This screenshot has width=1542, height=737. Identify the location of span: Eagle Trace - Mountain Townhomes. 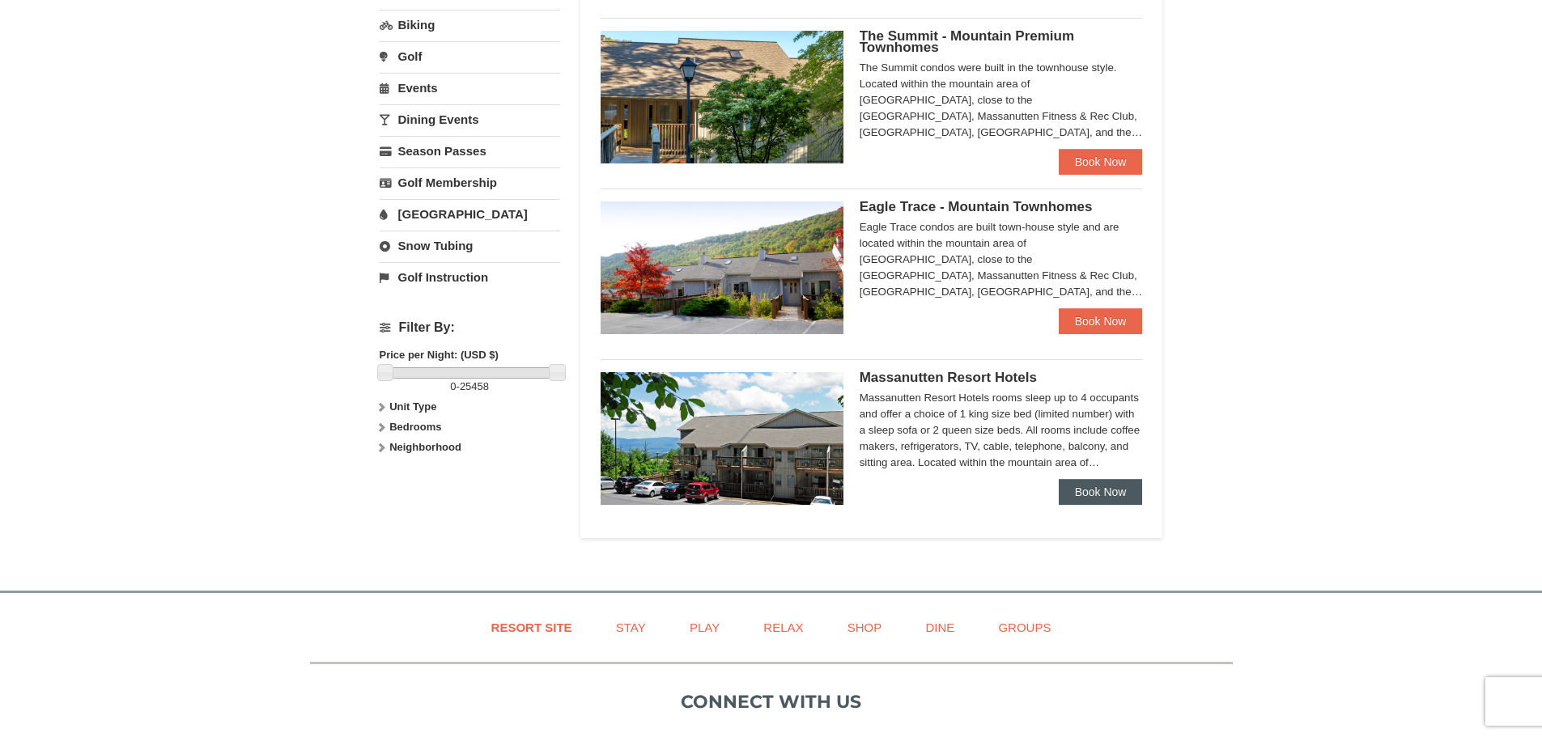
(976, 206).